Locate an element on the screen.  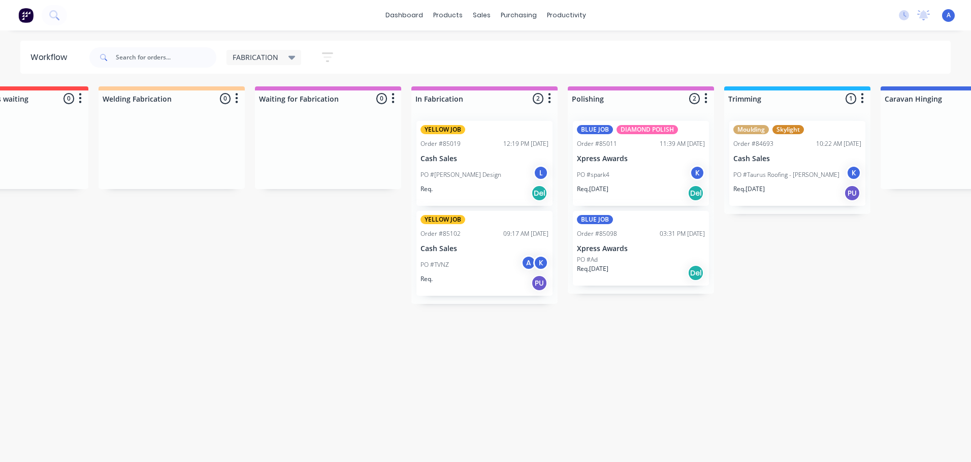
div: Order #84693 is located at coordinates (753, 144).